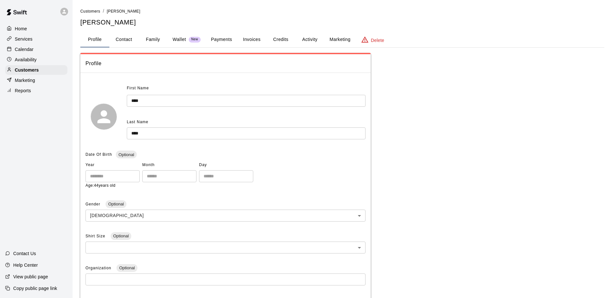 This screenshot has height=298, width=612. What do you see at coordinates (36, 80) in the screenshot?
I see `a: Marketing` at bounding box center [36, 80].